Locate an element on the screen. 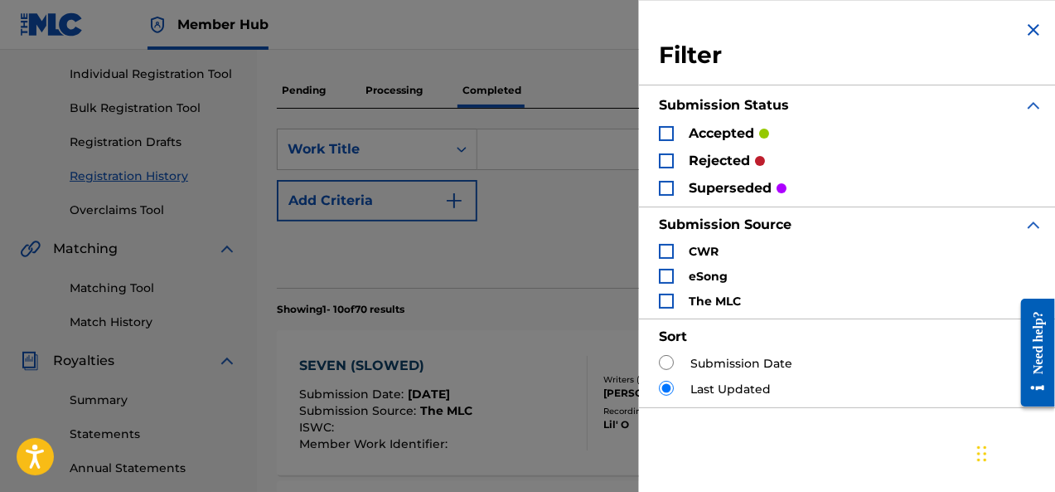 The image size is (1055, 492). img: MLC Logo is located at coordinates (51, 24).